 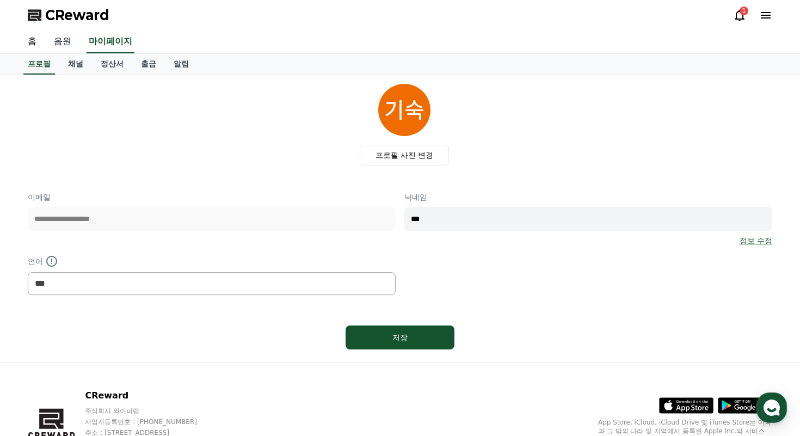 What do you see at coordinates (589, 197) in the screenshot?
I see `p: 닉네임` at bounding box center [589, 197].